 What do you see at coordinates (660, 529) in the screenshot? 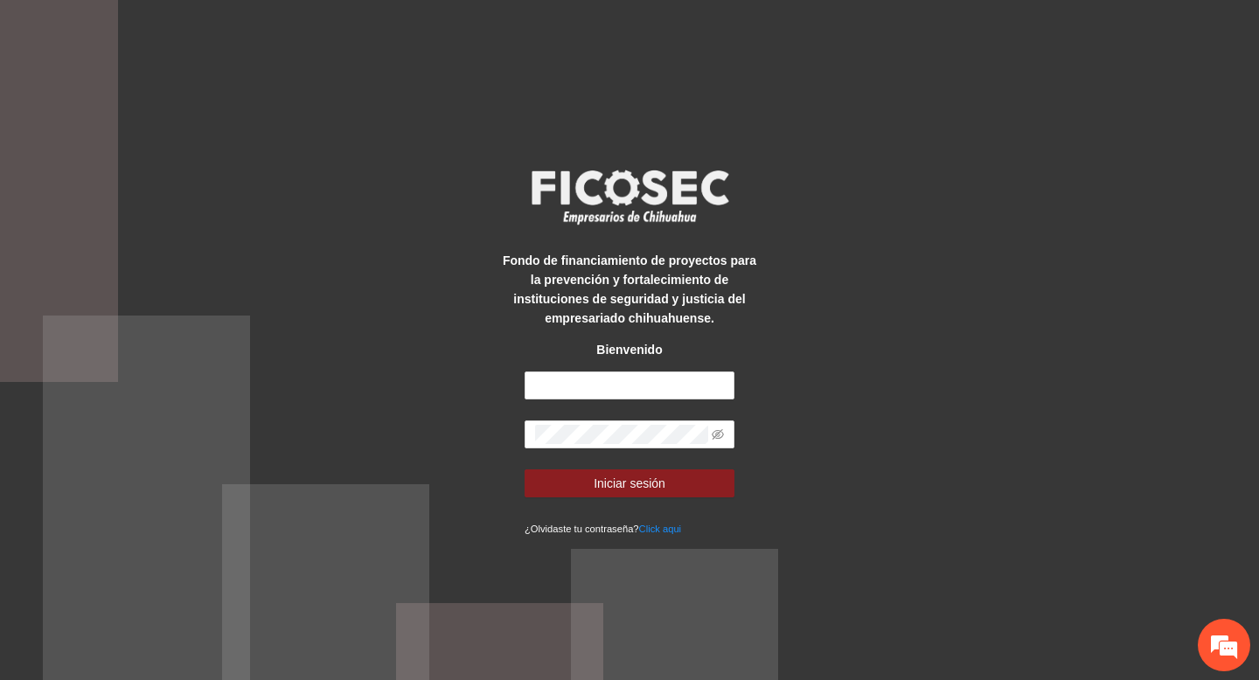
I see `a: Click aqui` at bounding box center [660, 529].